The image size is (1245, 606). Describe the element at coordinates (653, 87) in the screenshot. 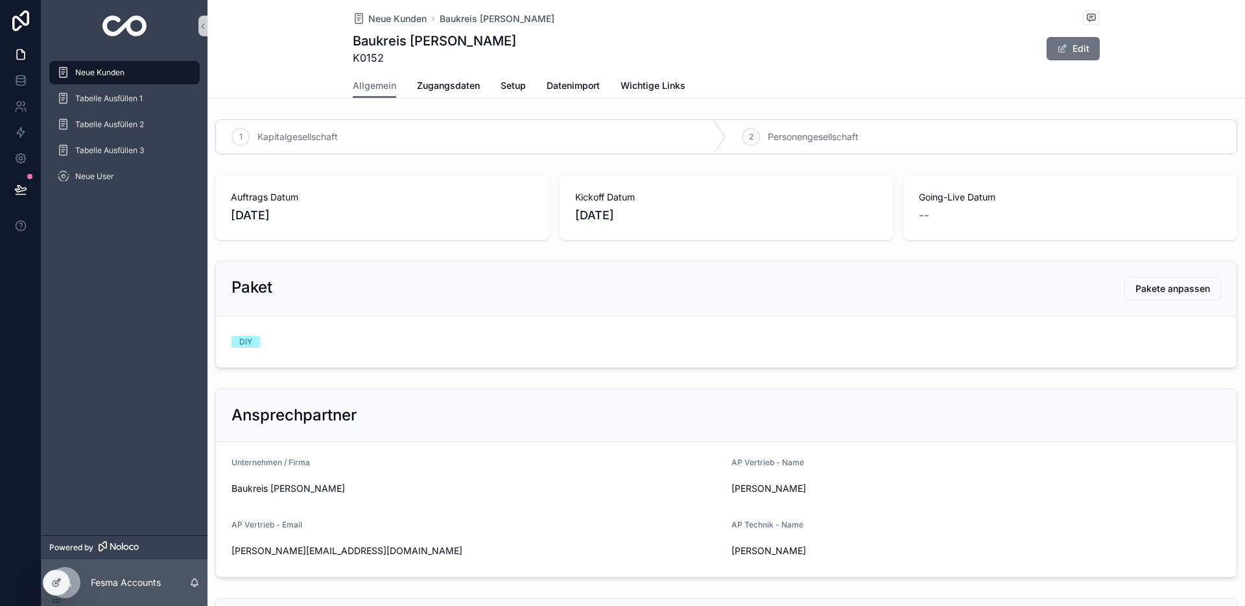

I see `a: Wichtige Links` at that location.